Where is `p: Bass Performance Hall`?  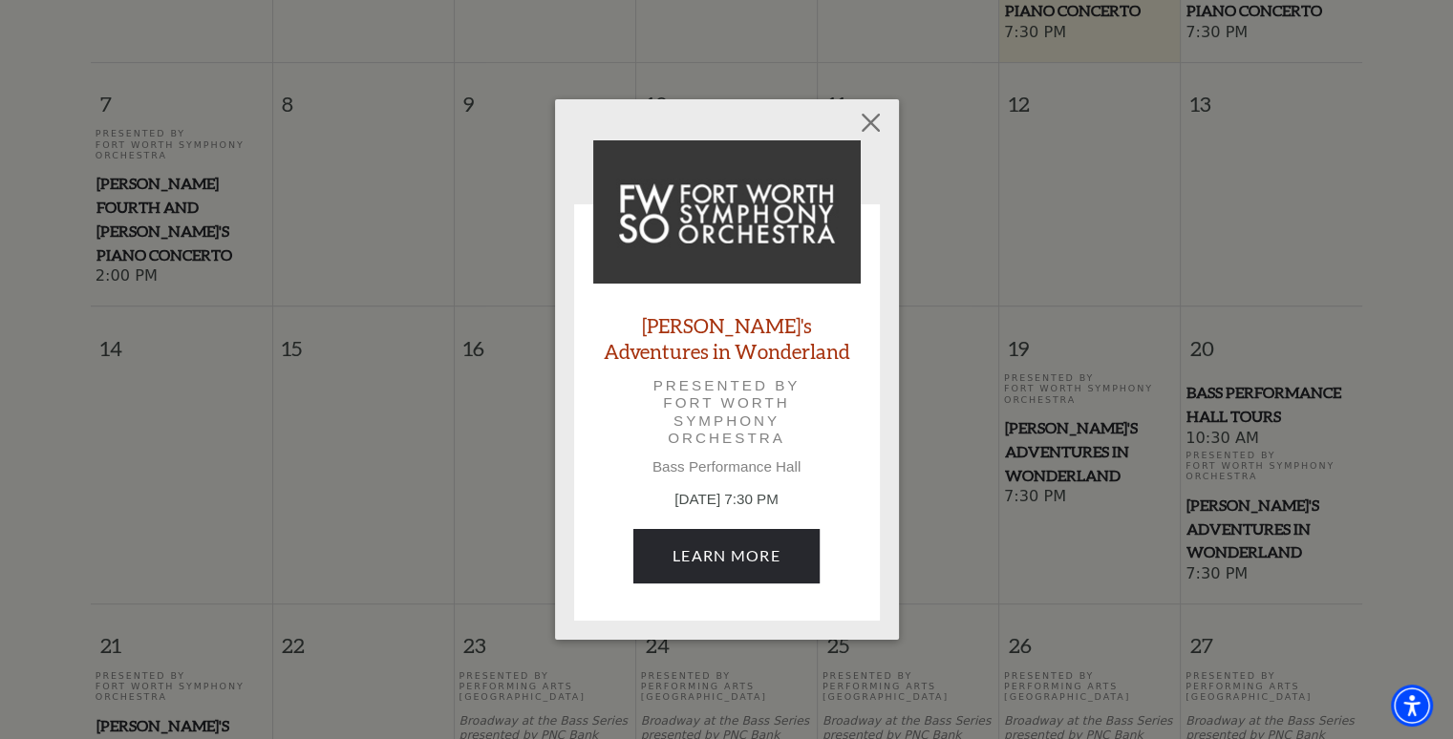
p: Bass Performance Hall is located at coordinates (727, 467).